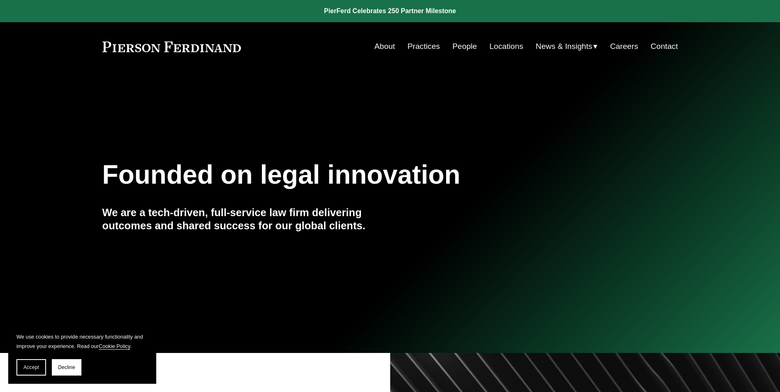 The height and width of the screenshot is (392, 780). Describe the element at coordinates (624, 46) in the screenshot. I see `a: Careers` at that location.